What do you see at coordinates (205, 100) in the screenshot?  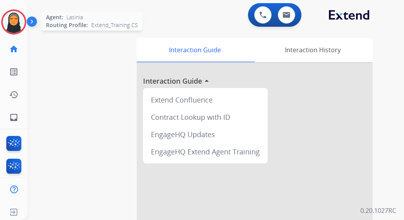 I see `div: Extend Confluence` at bounding box center [205, 100].